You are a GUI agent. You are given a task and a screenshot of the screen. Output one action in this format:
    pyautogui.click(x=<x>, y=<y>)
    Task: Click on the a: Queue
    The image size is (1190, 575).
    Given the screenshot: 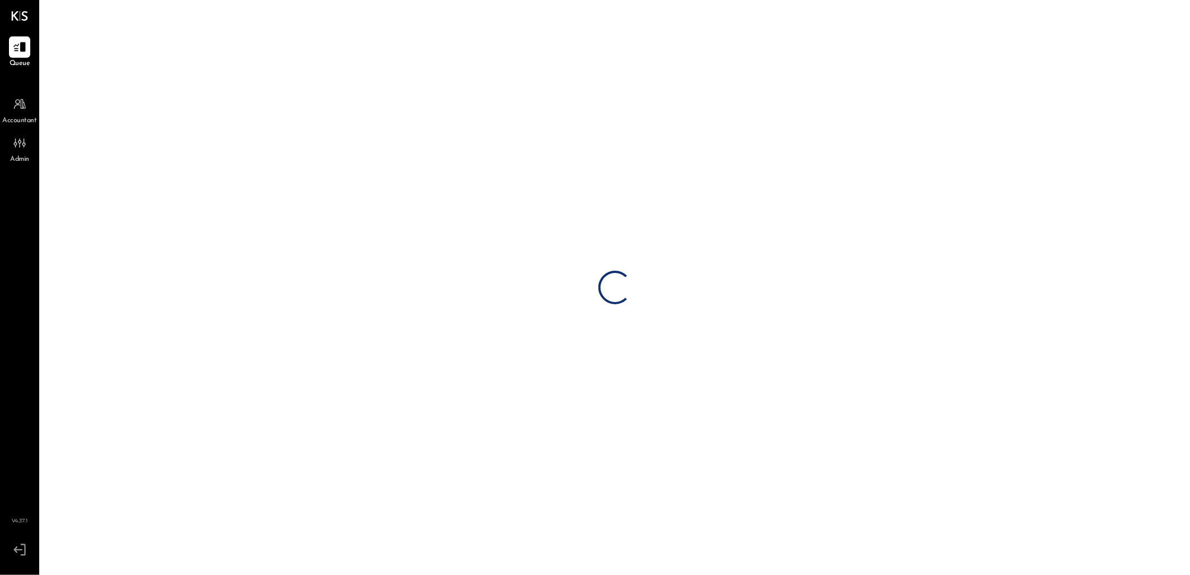 What is the action you would take?
    pyautogui.click(x=20, y=53)
    